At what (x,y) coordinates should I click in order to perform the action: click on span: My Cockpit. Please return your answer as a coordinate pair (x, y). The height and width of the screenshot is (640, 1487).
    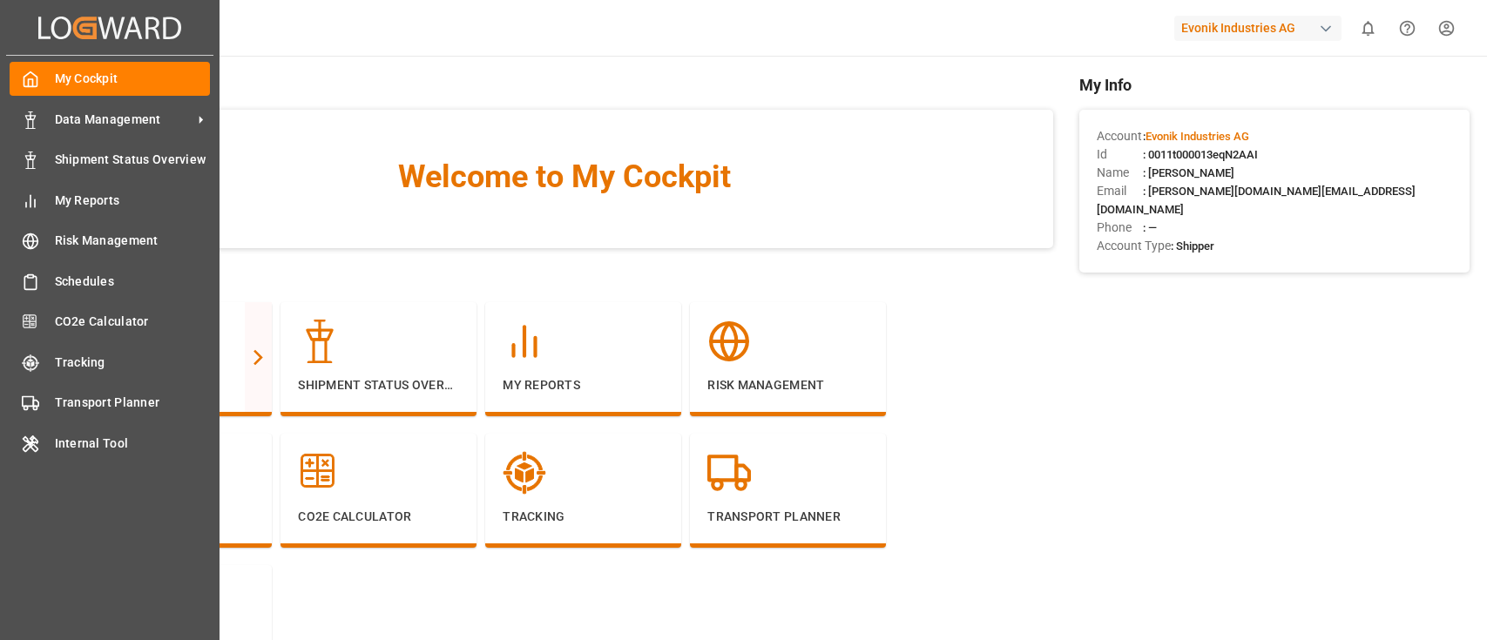
    Looking at the image, I should click on (132, 78).